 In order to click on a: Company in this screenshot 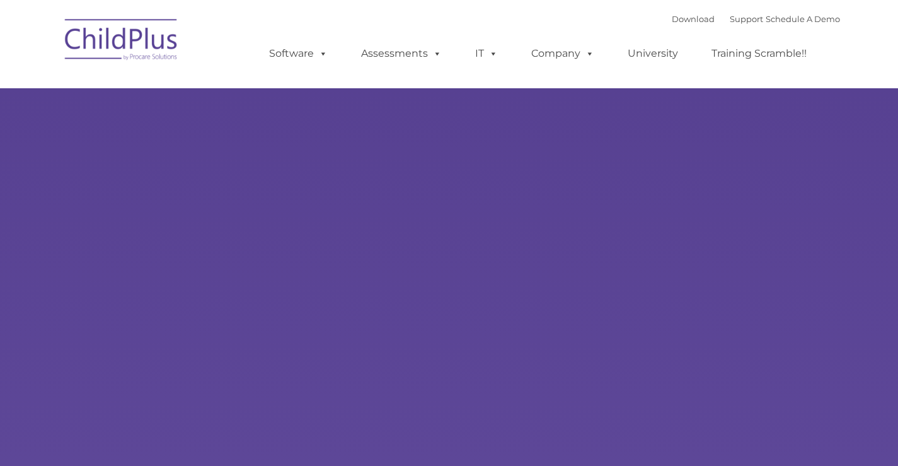, I will do `click(563, 54)`.